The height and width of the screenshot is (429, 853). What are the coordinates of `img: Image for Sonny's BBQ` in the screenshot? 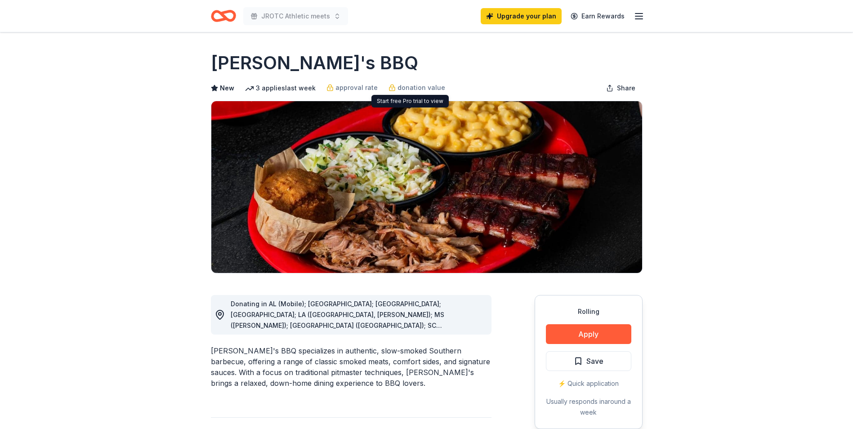 It's located at (427, 187).